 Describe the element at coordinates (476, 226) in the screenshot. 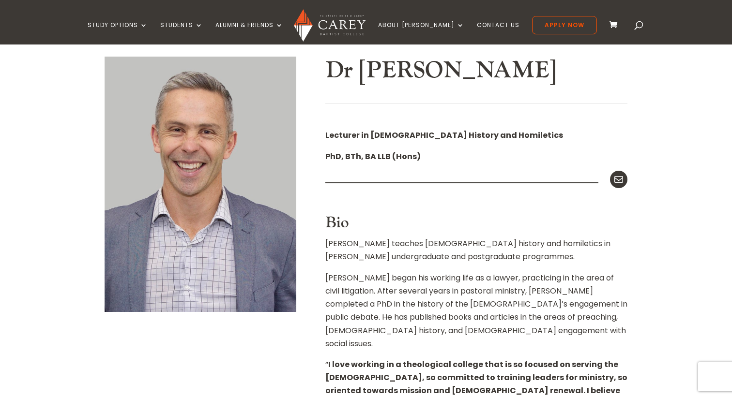

I see `h3: Bio` at that location.